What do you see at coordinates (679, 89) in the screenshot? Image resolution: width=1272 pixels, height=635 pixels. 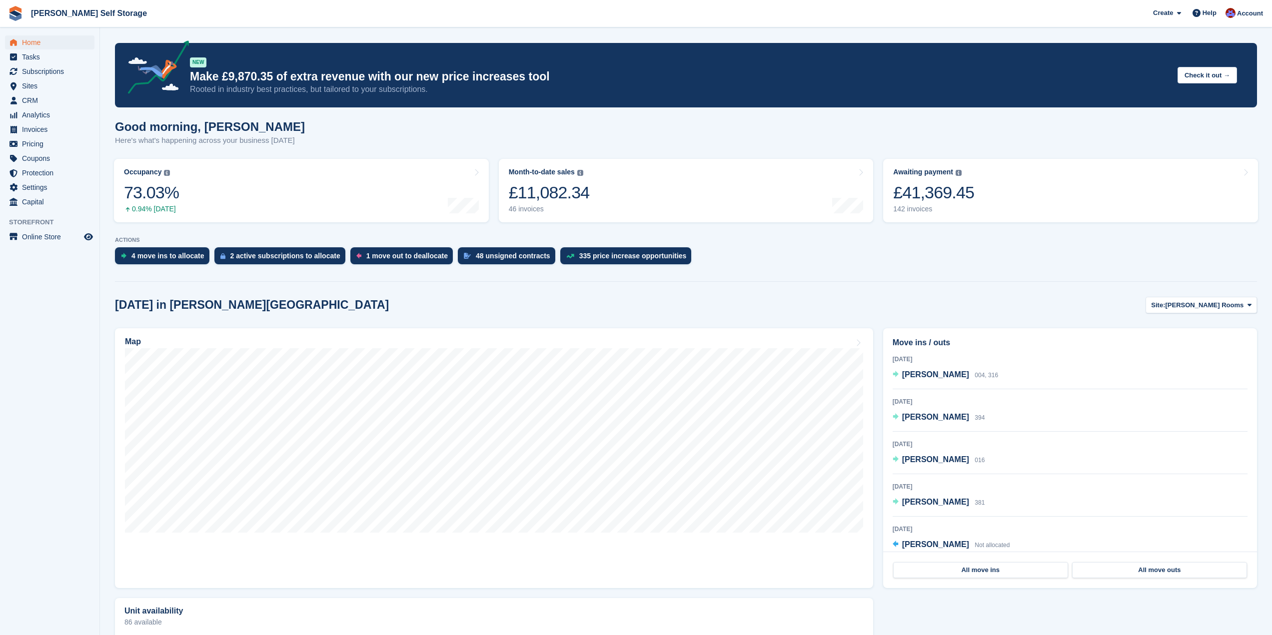 I see `p: Rooted in industry best practices, but tailored to your subscriptions.` at bounding box center [679, 89].